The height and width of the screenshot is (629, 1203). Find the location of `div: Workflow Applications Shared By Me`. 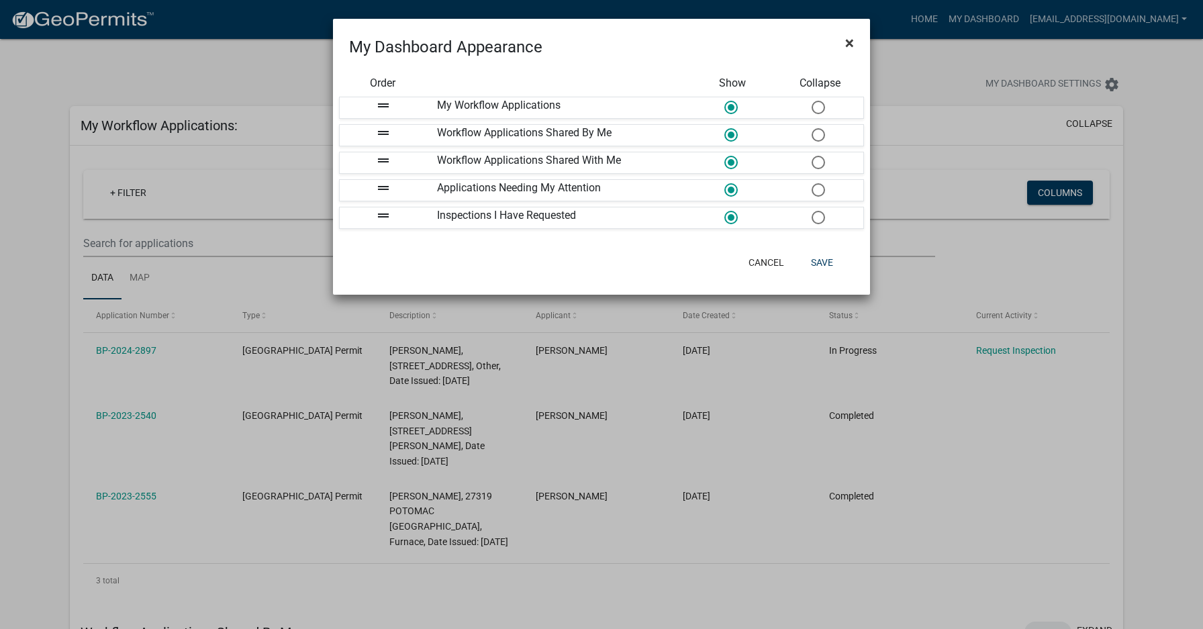

div: Workflow Applications Shared By Me is located at coordinates (558, 135).